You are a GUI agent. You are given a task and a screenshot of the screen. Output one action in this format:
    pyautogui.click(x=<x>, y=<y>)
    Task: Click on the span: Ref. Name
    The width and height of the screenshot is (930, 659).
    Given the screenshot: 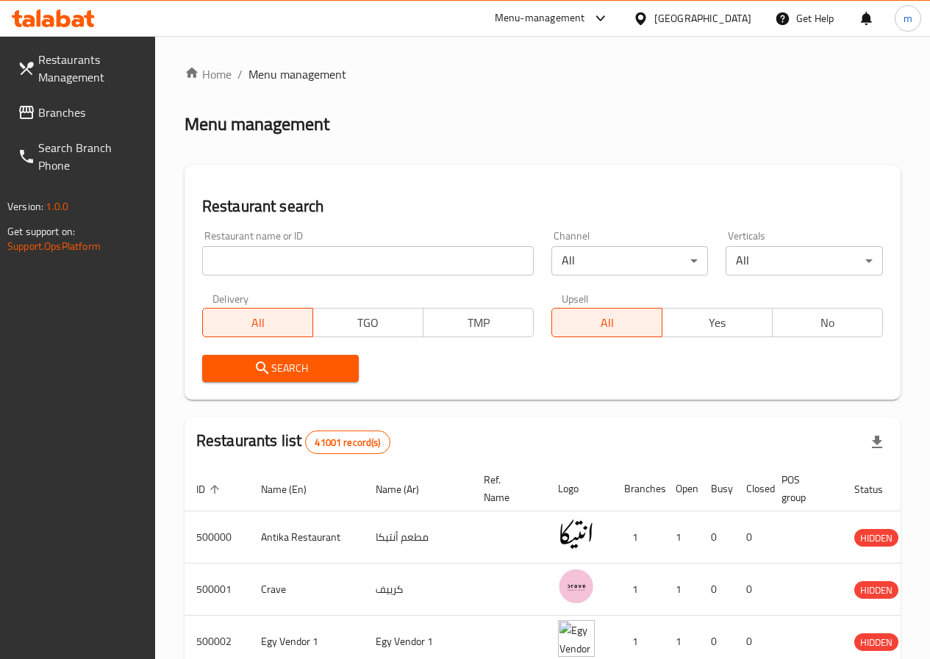 What is the action you would take?
    pyautogui.click(x=506, y=489)
    